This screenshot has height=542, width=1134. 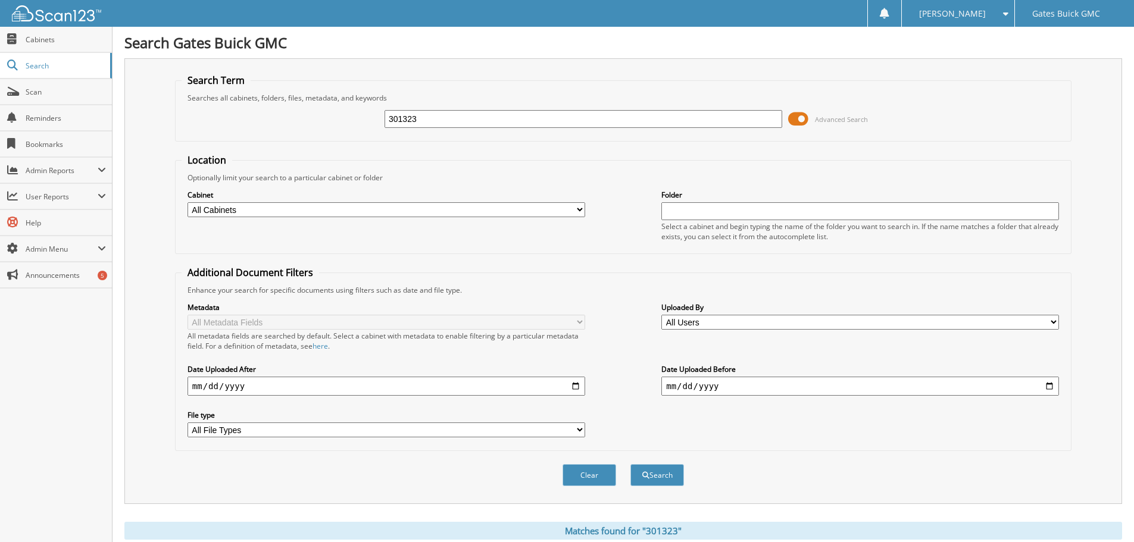 I want to click on span: Help, so click(x=65, y=223).